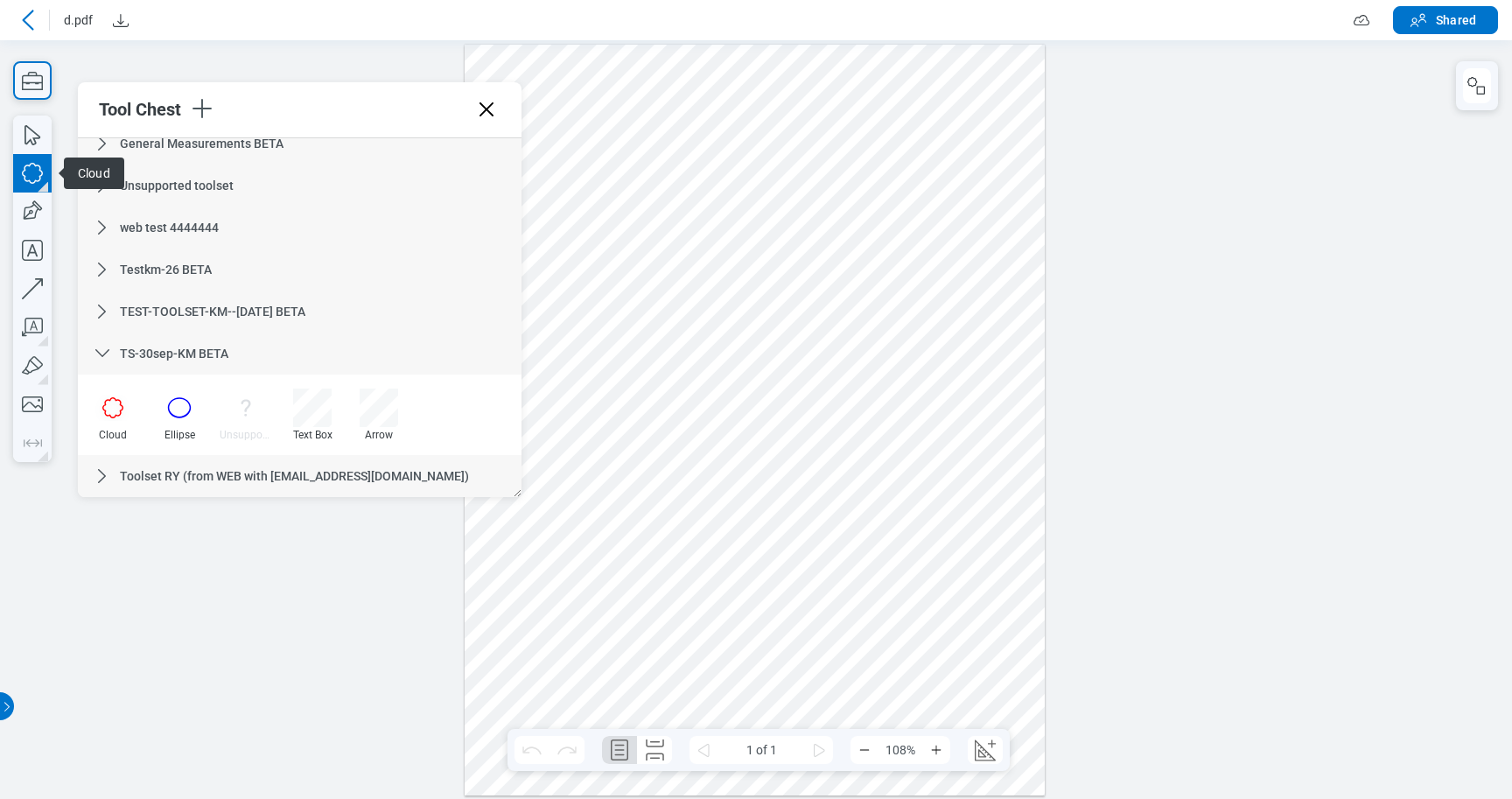 This screenshot has height=799, width=1512. I want to click on div: TS-30sep-KM BETA, so click(299, 353).